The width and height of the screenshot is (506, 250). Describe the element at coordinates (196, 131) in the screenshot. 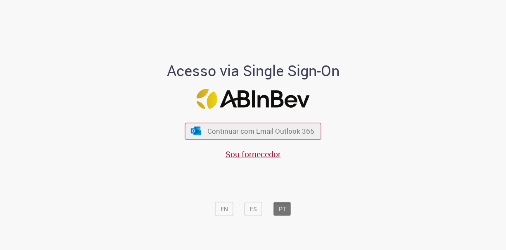

I see `img: ícone Azure/Microsoft 360` at that location.